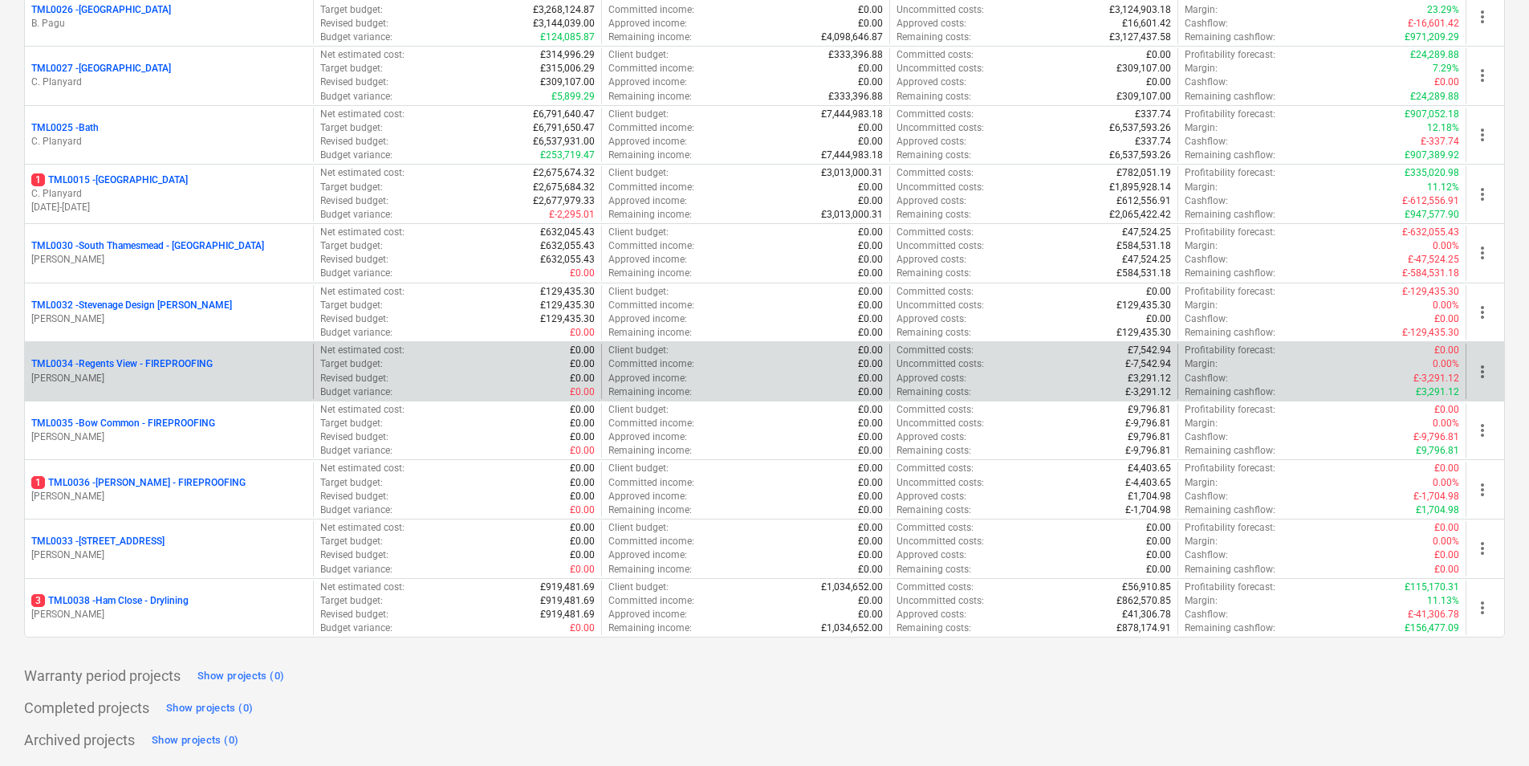 Image resolution: width=1529 pixels, height=766 pixels. Describe the element at coordinates (1140, 214) in the screenshot. I see `p: £2,065,422.42` at that location.